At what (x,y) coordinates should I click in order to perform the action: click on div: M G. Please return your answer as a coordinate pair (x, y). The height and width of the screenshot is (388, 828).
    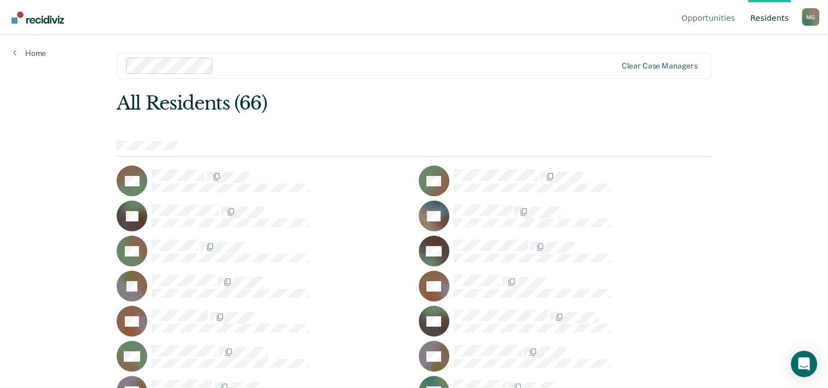
    Looking at the image, I should click on (811, 17).